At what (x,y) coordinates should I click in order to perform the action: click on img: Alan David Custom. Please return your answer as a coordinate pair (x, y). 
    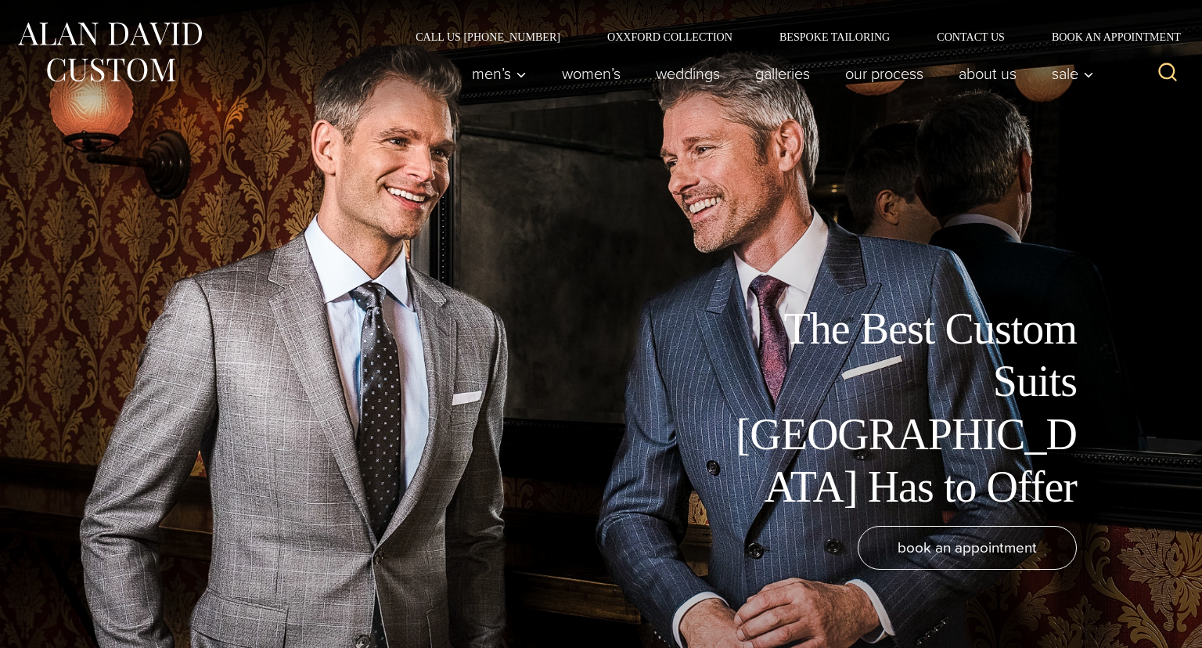
    Looking at the image, I should click on (110, 52).